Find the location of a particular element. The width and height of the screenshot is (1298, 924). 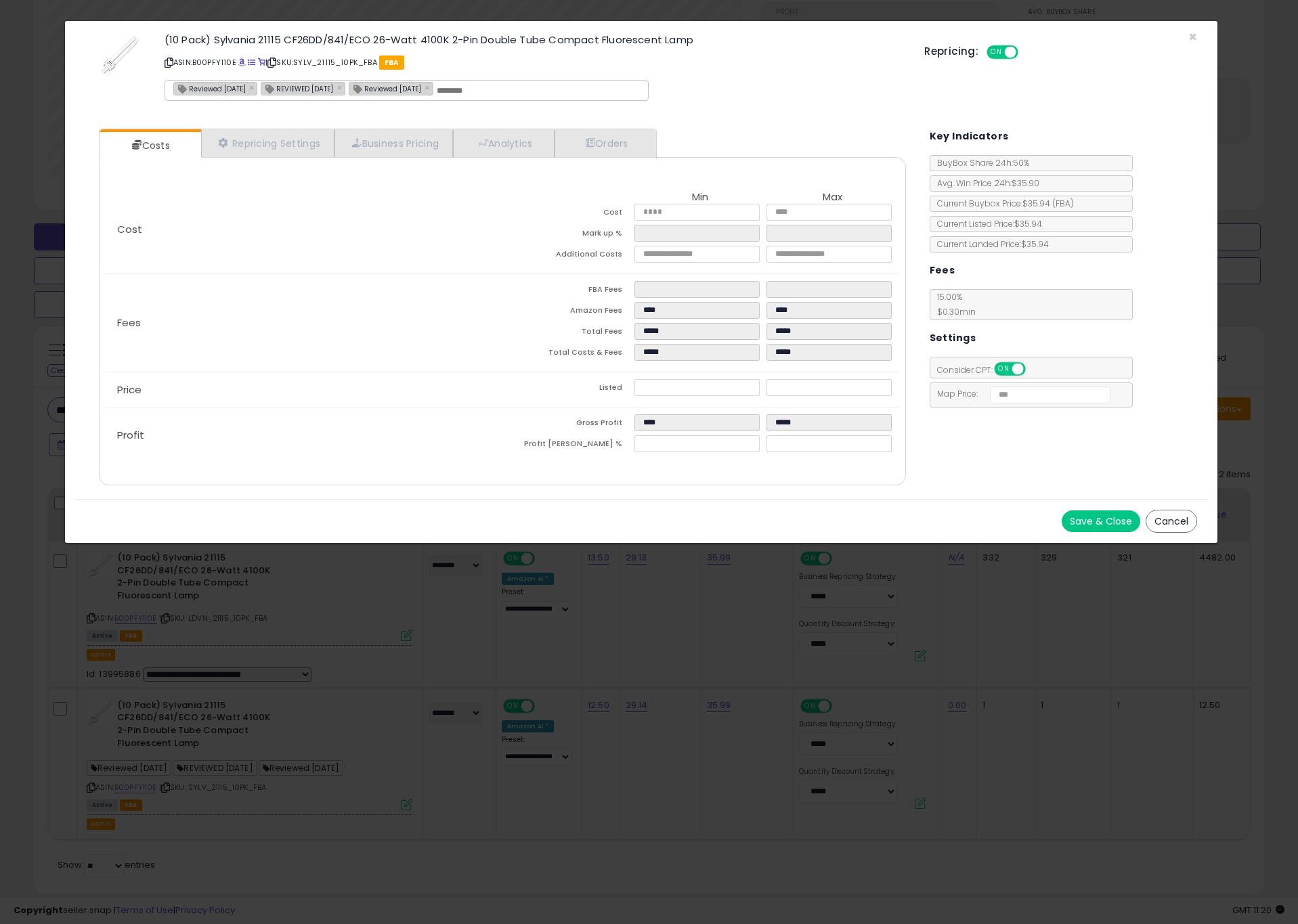

img: 31jT6SFY5lL._SL60_.jpg is located at coordinates (119, 55).